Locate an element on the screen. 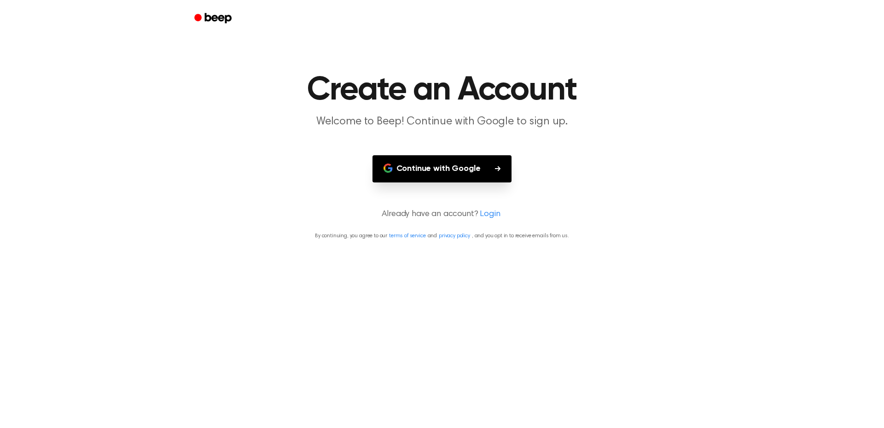 Image resolution: width=884 pixels, height=428 pixels. a: Login is located at coordinates (490, 214).